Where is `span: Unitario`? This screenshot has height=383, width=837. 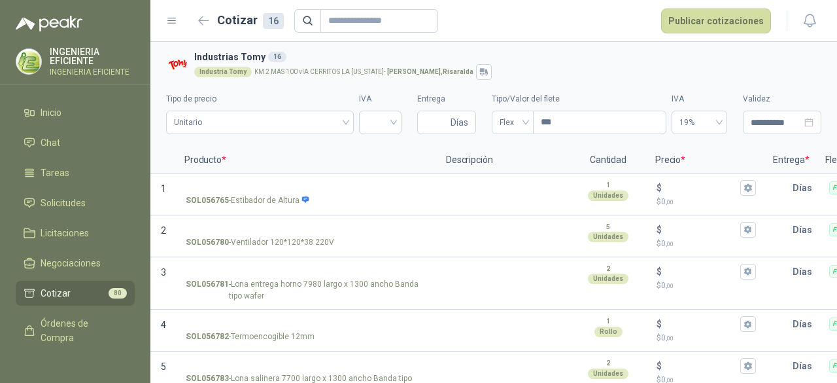
span: Unitario is located at coordinates (260, 122).